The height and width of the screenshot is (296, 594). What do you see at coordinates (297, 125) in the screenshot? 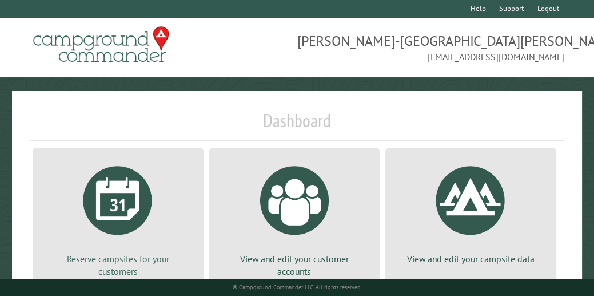
I see `h1: Dashboard` at bounding box center [297, 125].